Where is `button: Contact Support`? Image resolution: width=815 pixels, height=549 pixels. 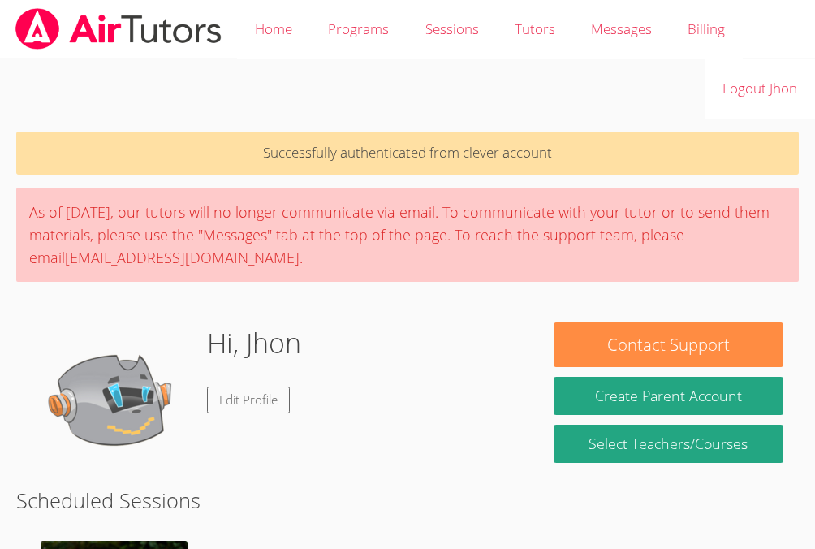 button: Contact Support is located at coordinates (668, 344).